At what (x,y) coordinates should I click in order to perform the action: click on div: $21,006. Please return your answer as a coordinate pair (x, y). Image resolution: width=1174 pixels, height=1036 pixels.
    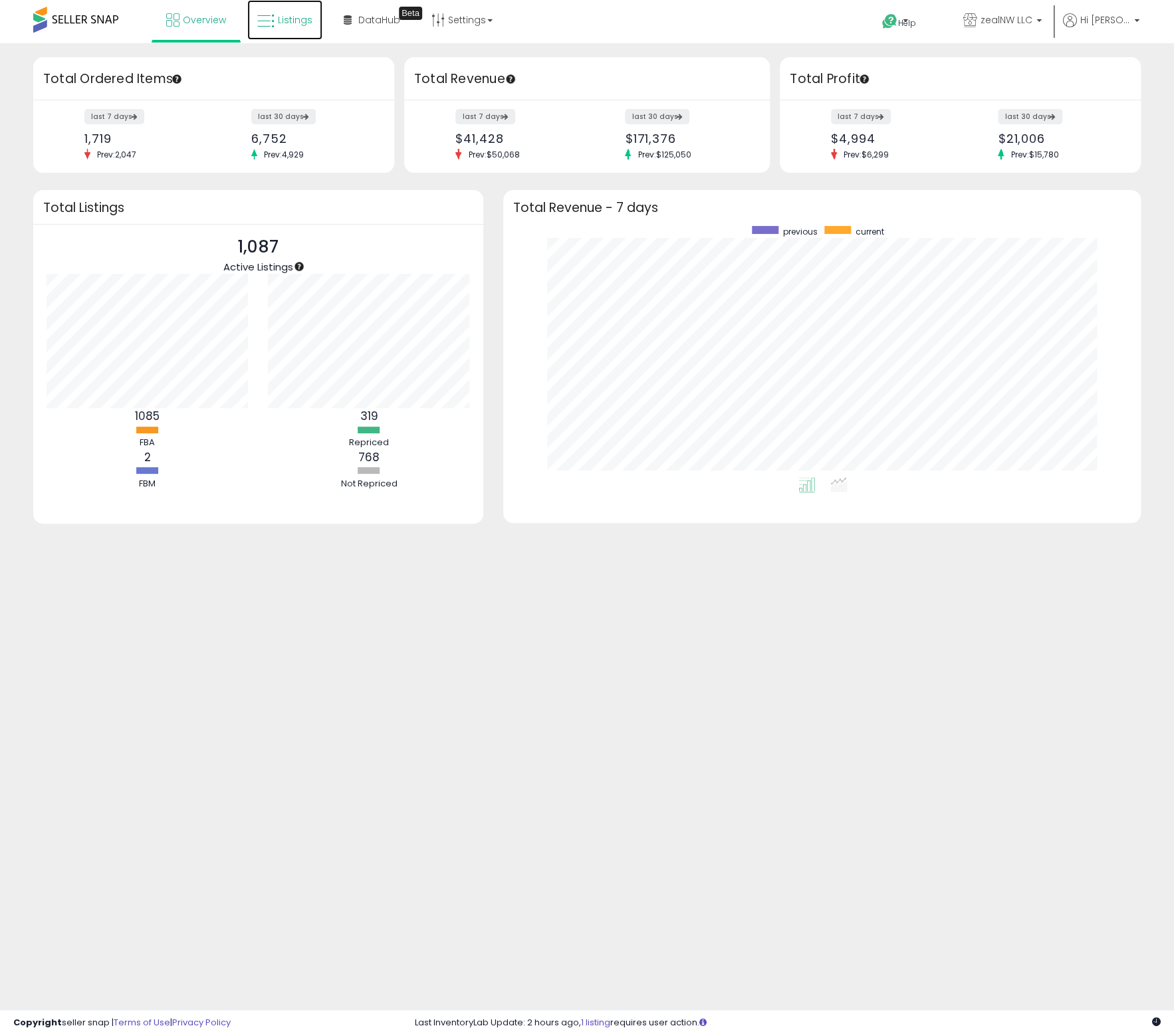
    Looking at the image, I should click on (1058, 138).